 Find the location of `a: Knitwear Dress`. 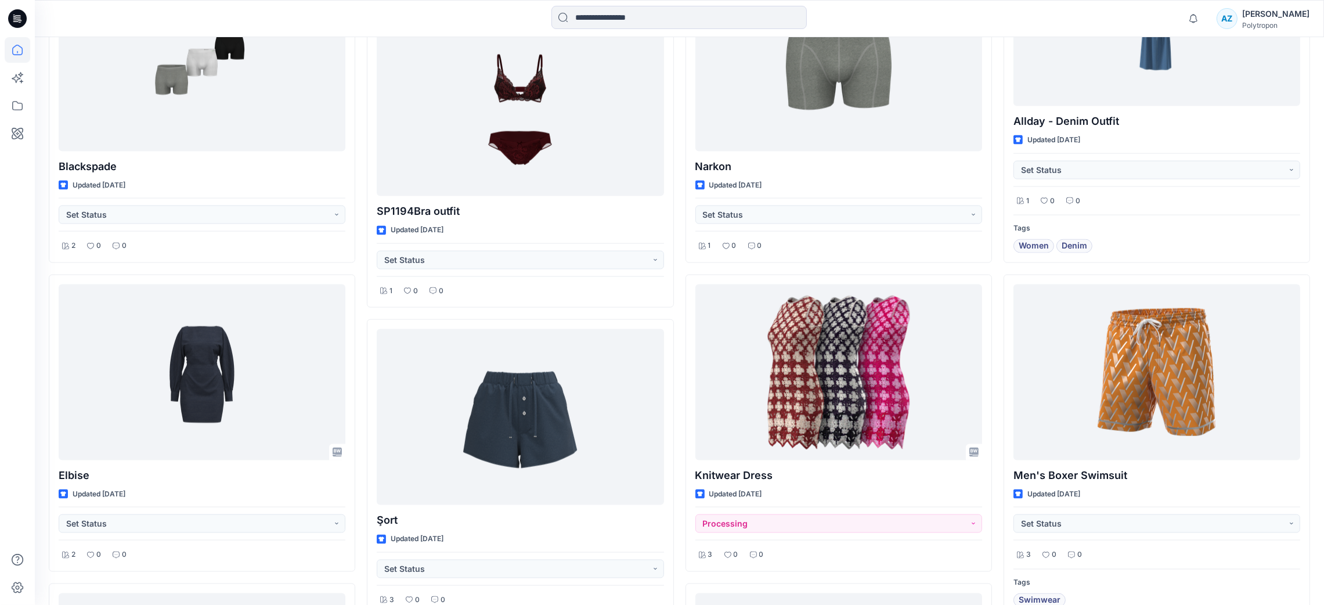

a: Knitwear Dress is located at coordinates (839, 372).